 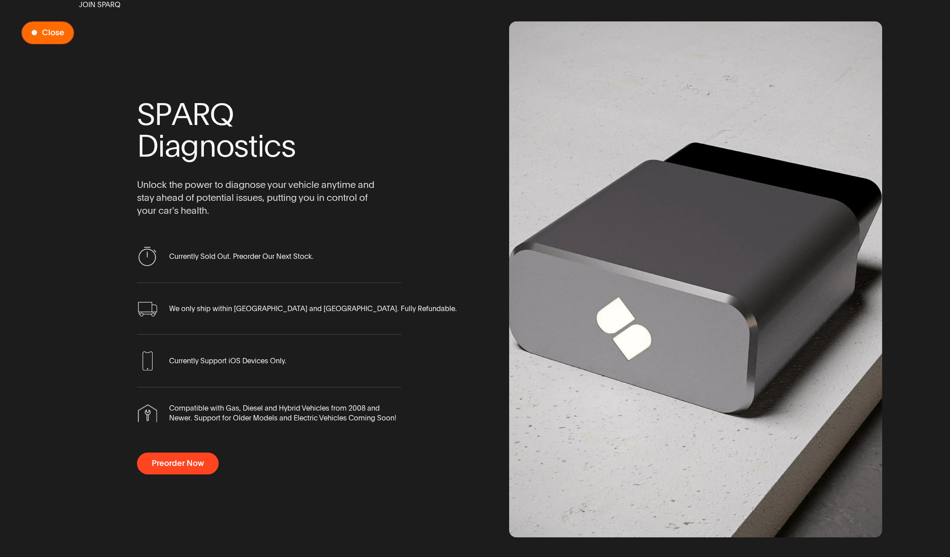 I want to click on span: A, so click(x=182, y=114).